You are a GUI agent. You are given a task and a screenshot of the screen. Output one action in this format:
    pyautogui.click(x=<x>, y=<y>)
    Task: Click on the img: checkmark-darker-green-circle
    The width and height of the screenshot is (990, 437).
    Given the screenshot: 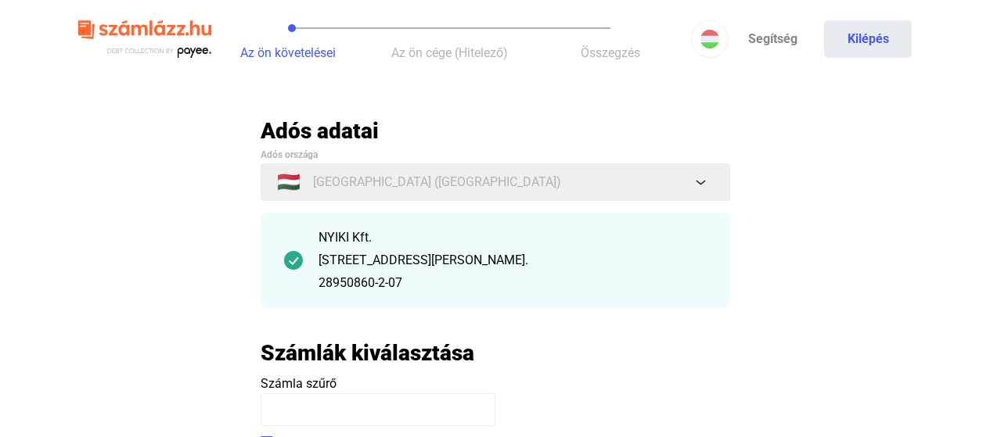 What is the action you would take?
    pyautogui.click(x=293, y=261)
    